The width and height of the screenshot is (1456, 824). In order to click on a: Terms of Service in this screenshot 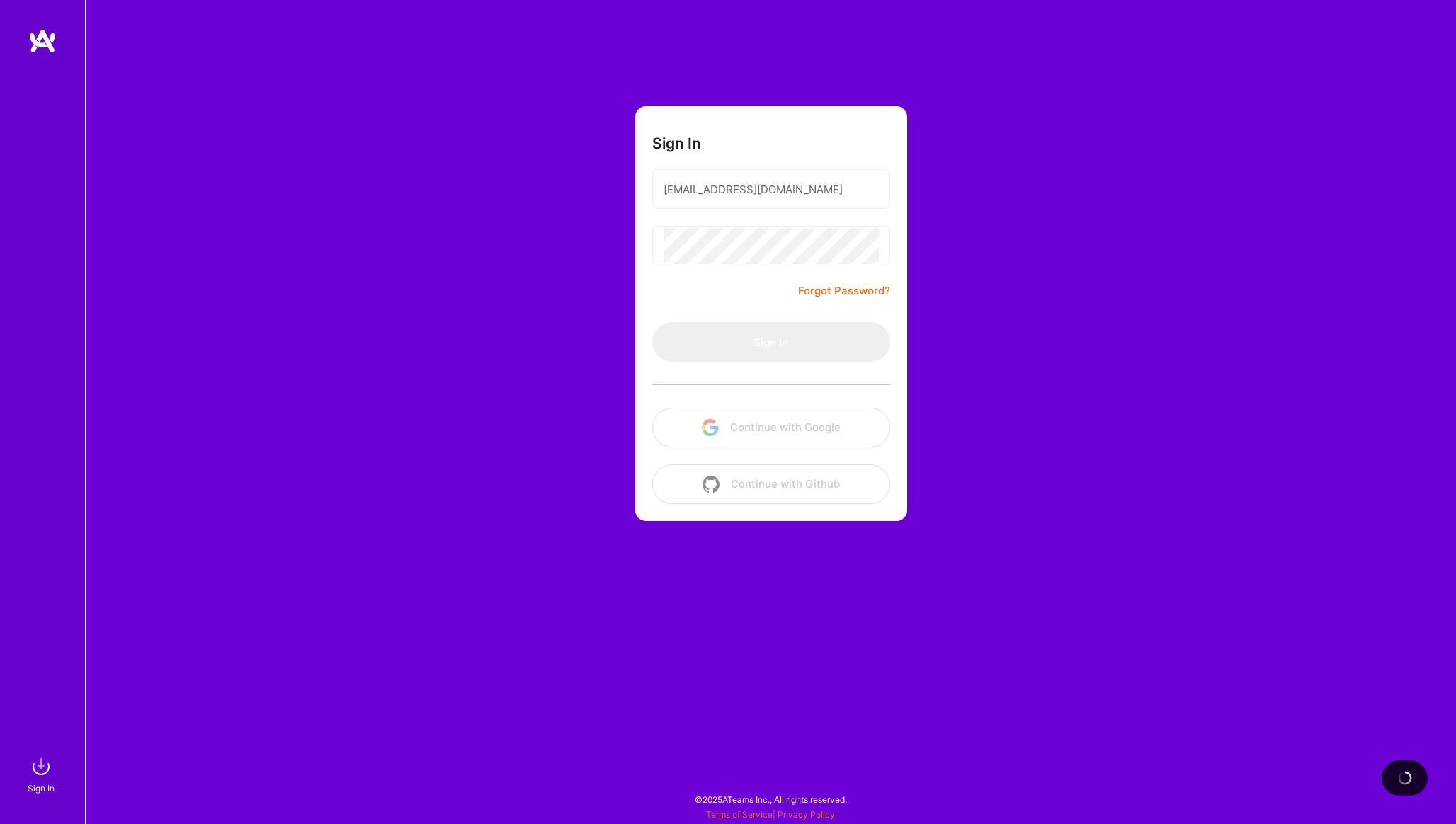, I will do `click(739, 814)`.